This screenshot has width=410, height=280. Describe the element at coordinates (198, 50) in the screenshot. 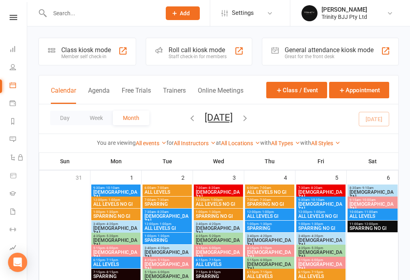

I see `div: Roll call kiosk mode` at that location.